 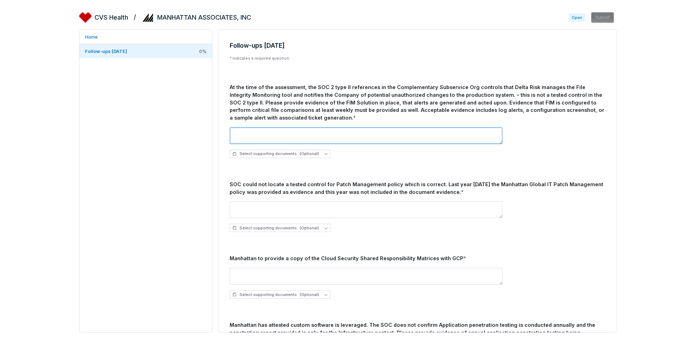 What do you see at coordinates (417, 332) in the screenshot?
I see `div: Manhattan has attested custom software is leveraged. The SOC does not confirm Application penetra...` at bounding box center [417, 332].